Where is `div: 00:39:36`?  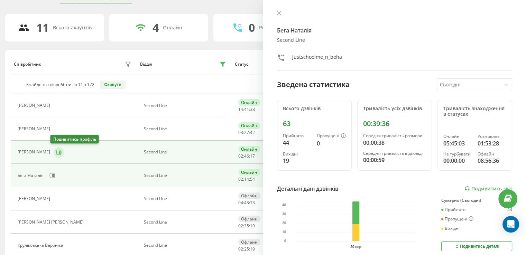
div: 00:39:36 is located at coordinates (394, 124).